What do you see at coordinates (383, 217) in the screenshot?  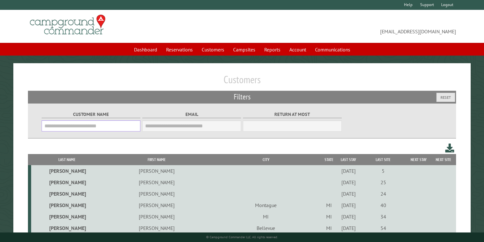 I see `td: 34` at bounding box center [383, 217].